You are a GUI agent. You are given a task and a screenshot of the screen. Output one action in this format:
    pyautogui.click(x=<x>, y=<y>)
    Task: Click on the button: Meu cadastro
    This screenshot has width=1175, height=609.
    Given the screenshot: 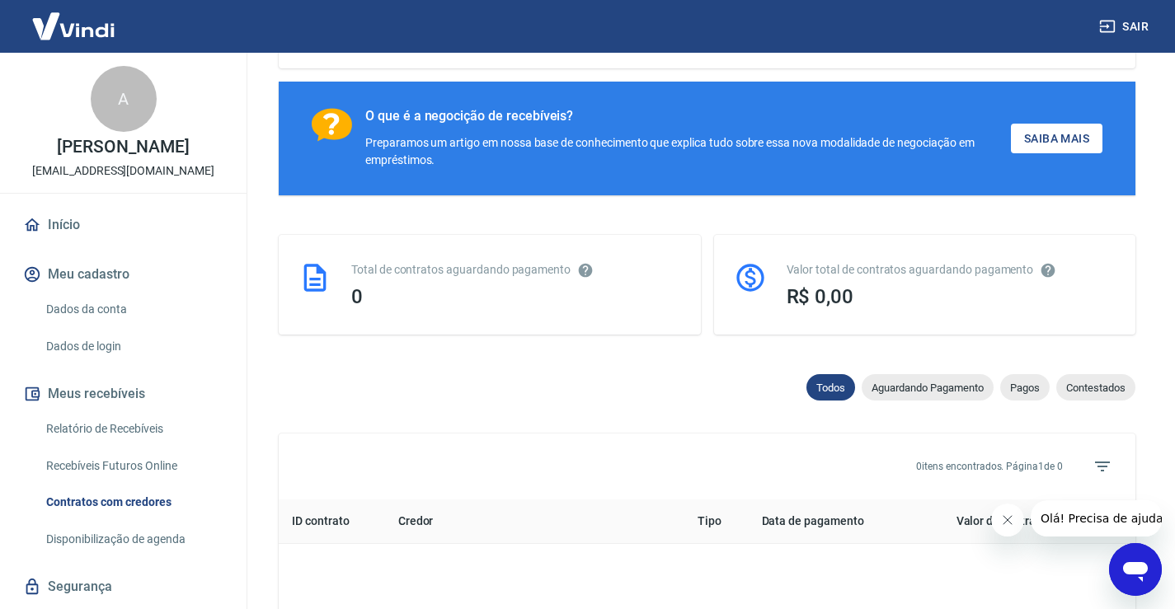 What is the action you would take?
    pyautogui.click(x=123, y=275)
    